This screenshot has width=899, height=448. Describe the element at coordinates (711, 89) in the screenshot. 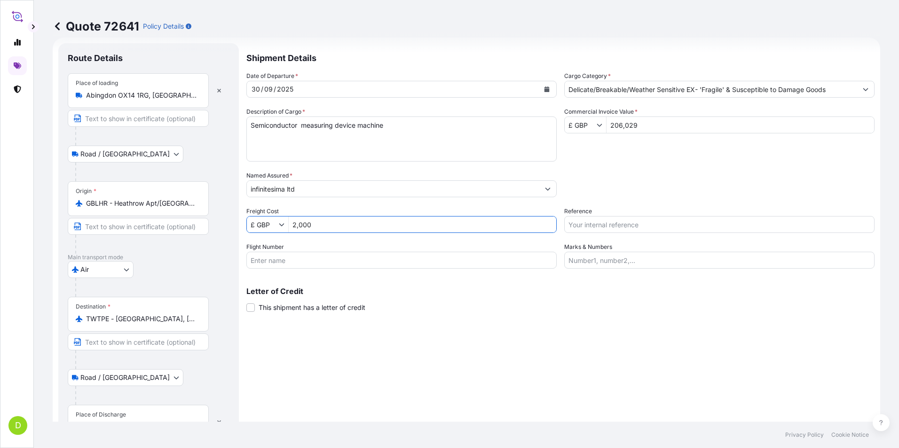

I see `input: Select a commodity type` at that location.